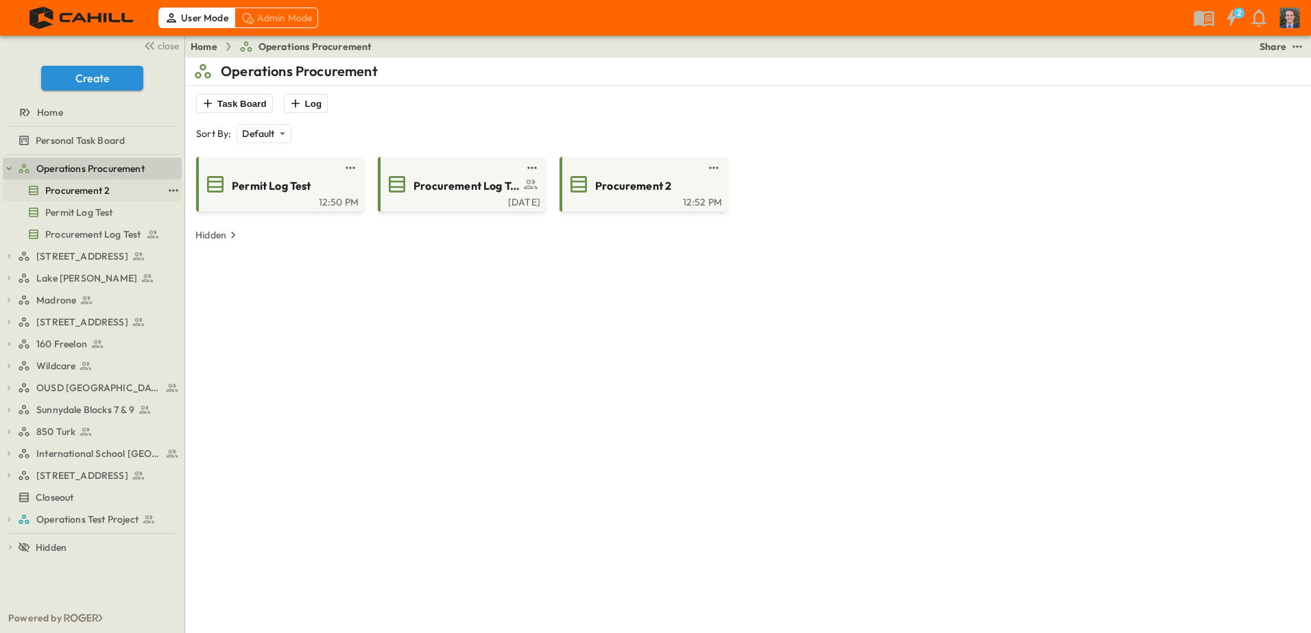 The height and width of the screenshot is (633, 1311). What do you see at coordinates (196, 18) in the screenshot?
I see `div: User Mode` at bounding box center [196, 18].